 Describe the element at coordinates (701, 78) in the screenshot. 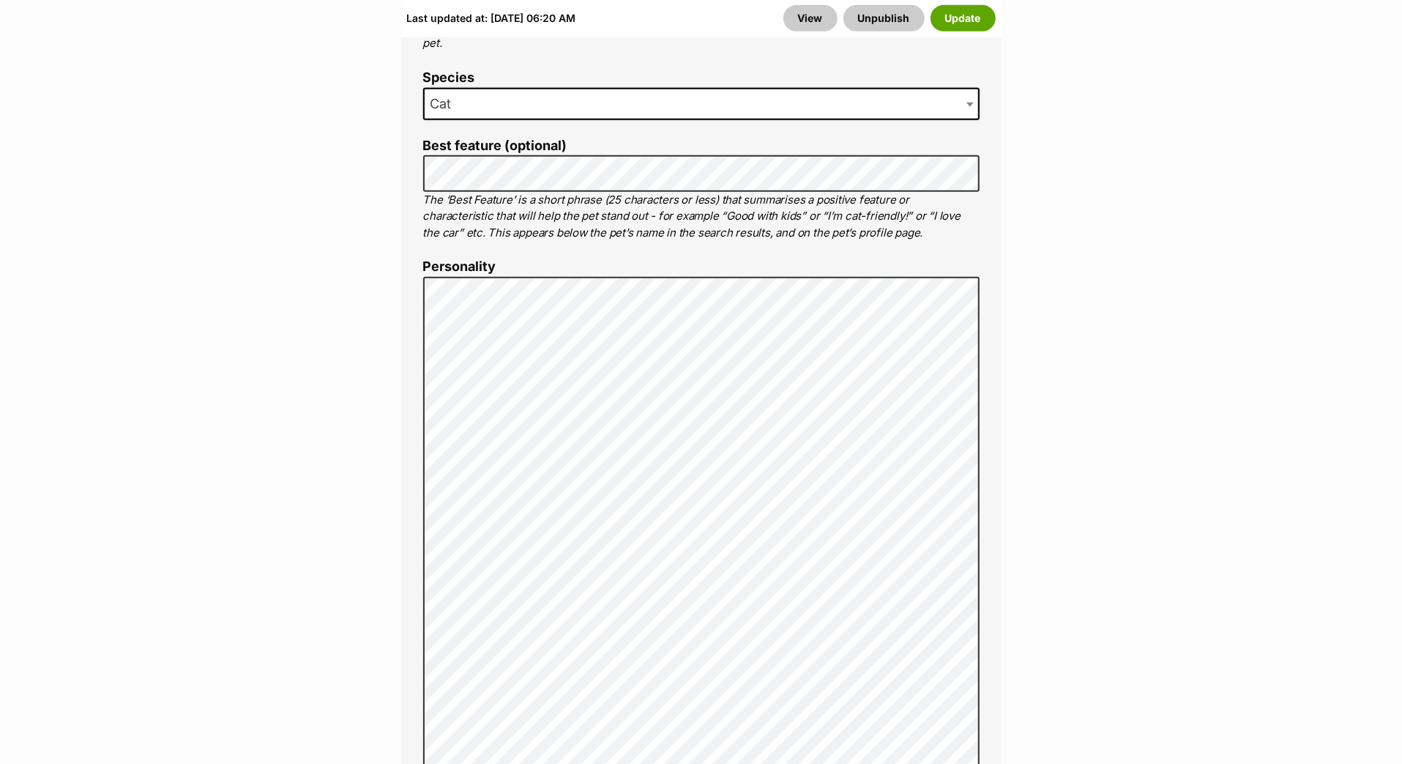

I see `label: Species` at that location.